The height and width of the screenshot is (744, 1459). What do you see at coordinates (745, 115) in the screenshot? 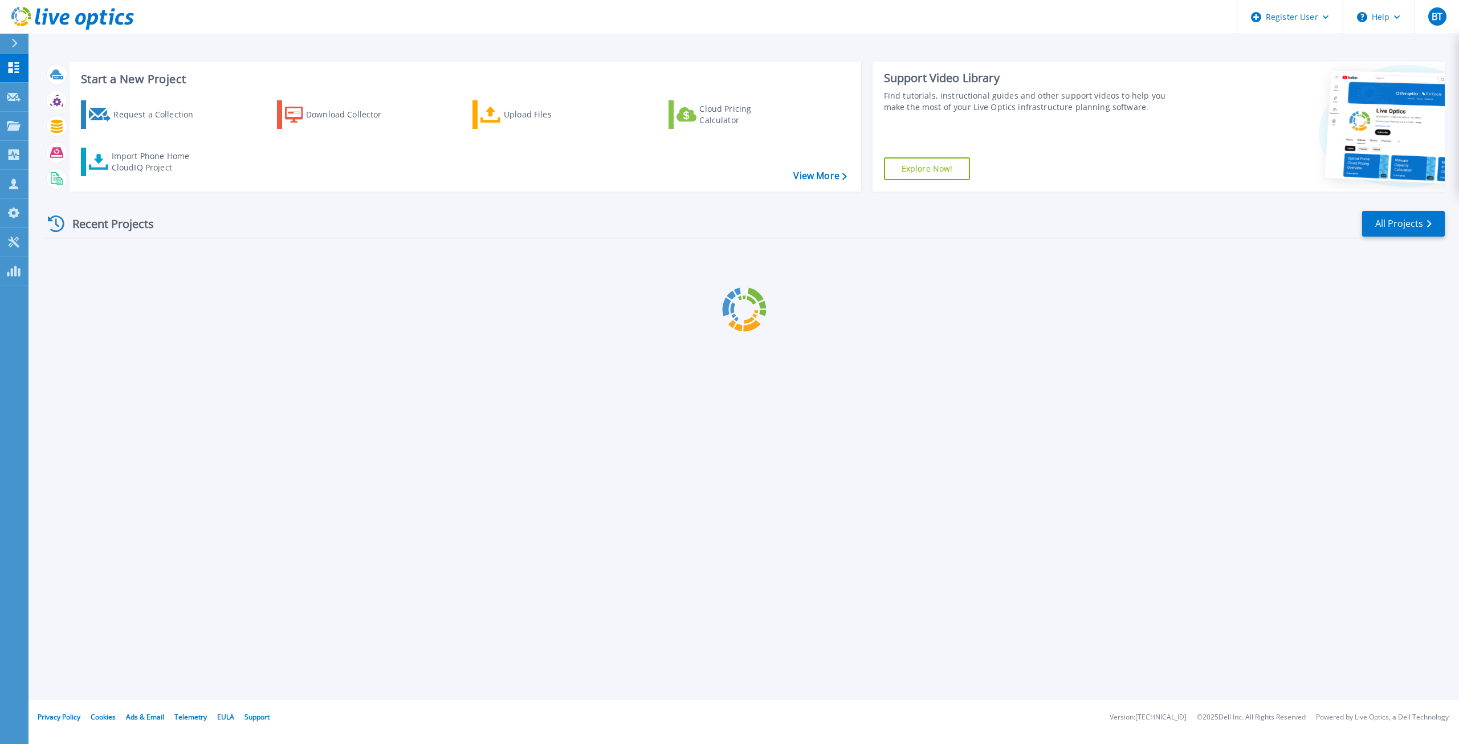
I see `div: Cloud Pricing Calculator` at bounding box center [745, 115].